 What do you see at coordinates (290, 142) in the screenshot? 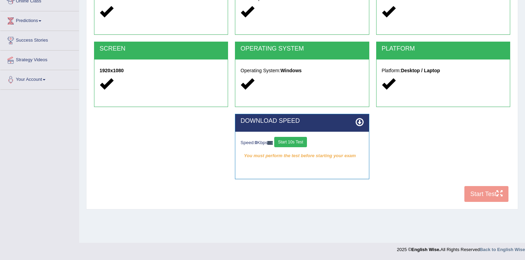
I see `button: Start 10s Test` at bounding box center [290, 142].